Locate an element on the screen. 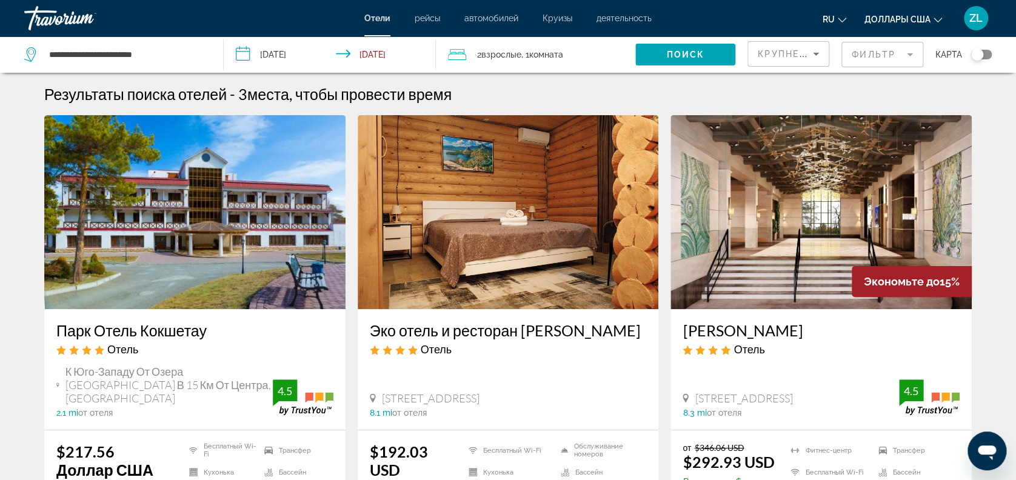 Image resolution: width=1016 pixels, height=480 pixels. del: $346.06 USD is located at coordinates (719, 448).